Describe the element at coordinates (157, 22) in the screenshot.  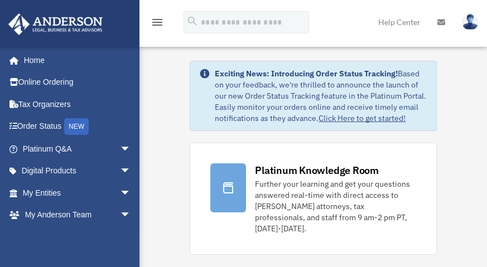
I see `i: menu` at that location.